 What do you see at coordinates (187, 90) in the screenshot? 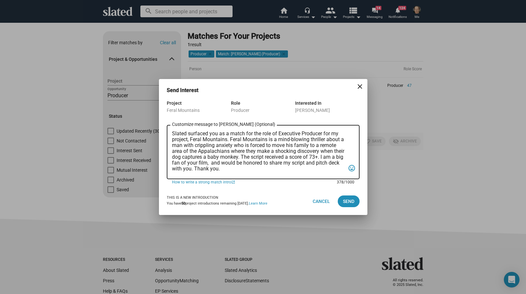
I see `h3: Send Interest` at bounding box center [187, 90].